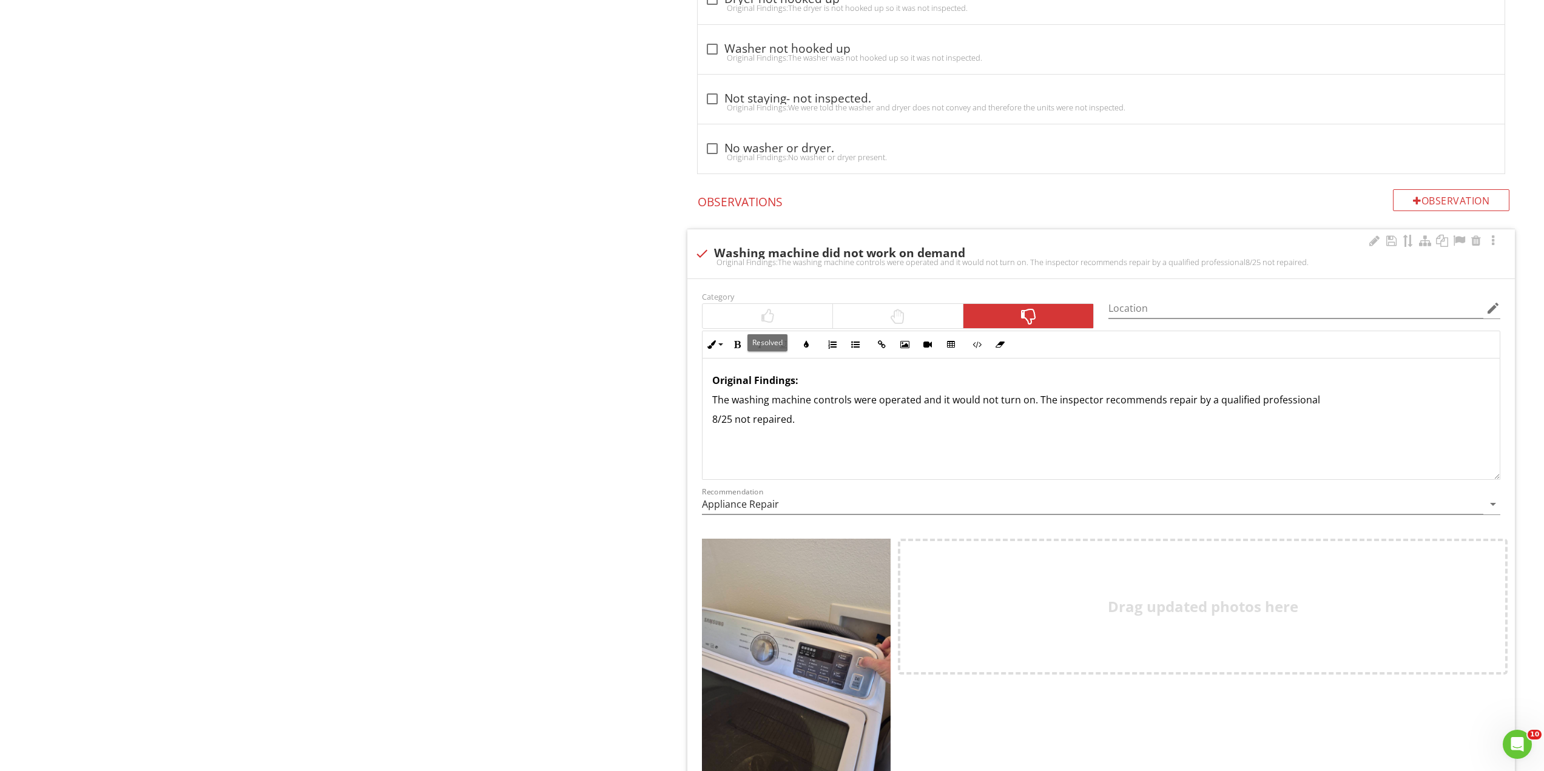 The height and width of the screenshot is (771, 1544). Describe the element at coordinates (951, 345) in the screenshot. I see `button: Insert Table` at that location.